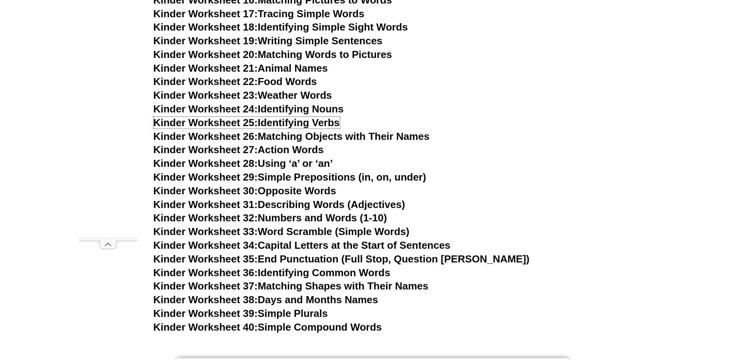  What do you see at coordinates (266, 300) in the screenshot?
I see `a: Kinder Worksheet 38:Days and Months Names` at bounding box center [266, 300].